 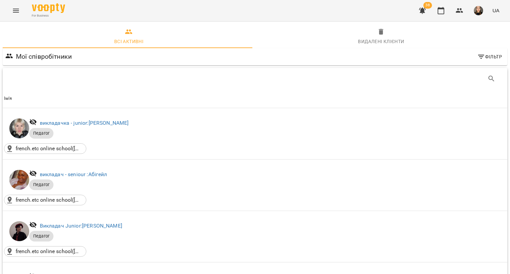 I want to click on span: For Business, so click(x=48, y=16).